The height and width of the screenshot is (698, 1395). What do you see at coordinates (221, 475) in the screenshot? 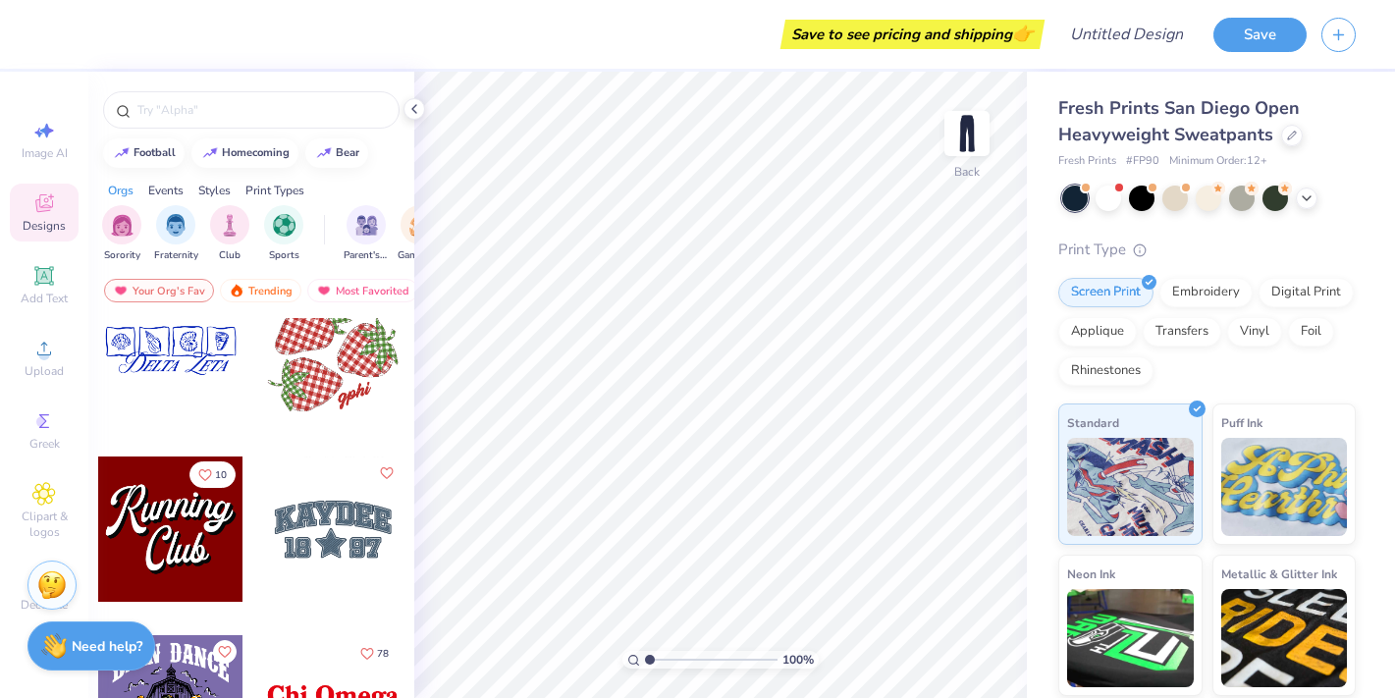
I see `span: 10` at bounding box center [221, 475].